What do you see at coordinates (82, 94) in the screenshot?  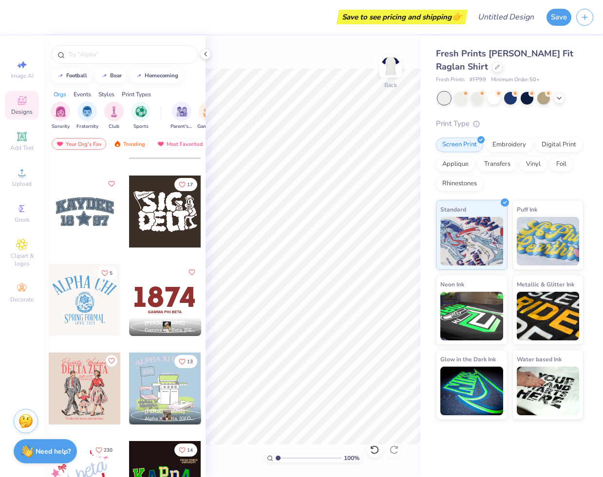 I see `div: Events` at bounding box center [82, 94].